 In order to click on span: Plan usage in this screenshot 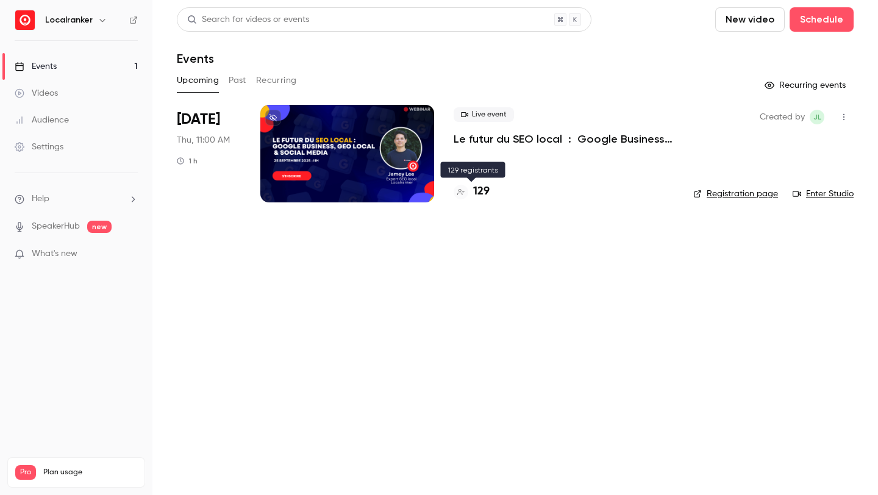, I will do `click(90, 473)`.